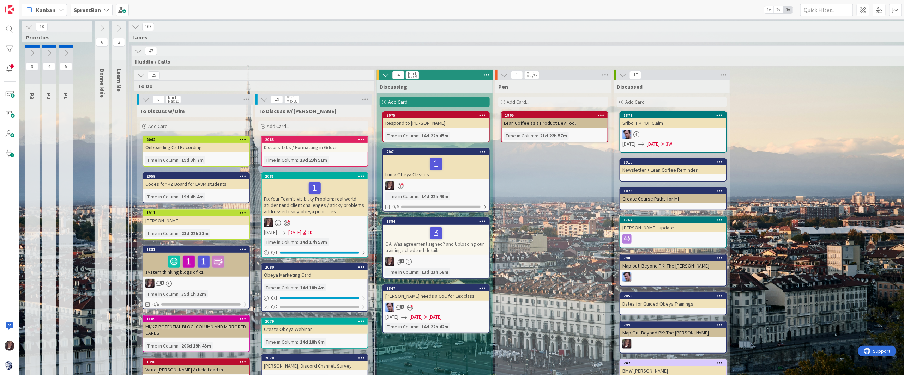  I want to click on img: TD, so click(390, 262).